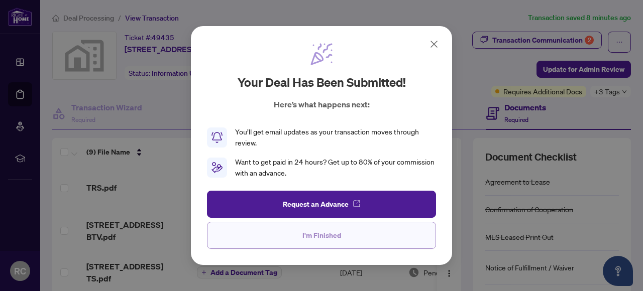  Describe the element at coordinates (315, 204) in the screenshot. I see `span: Request an Advance` at that location.